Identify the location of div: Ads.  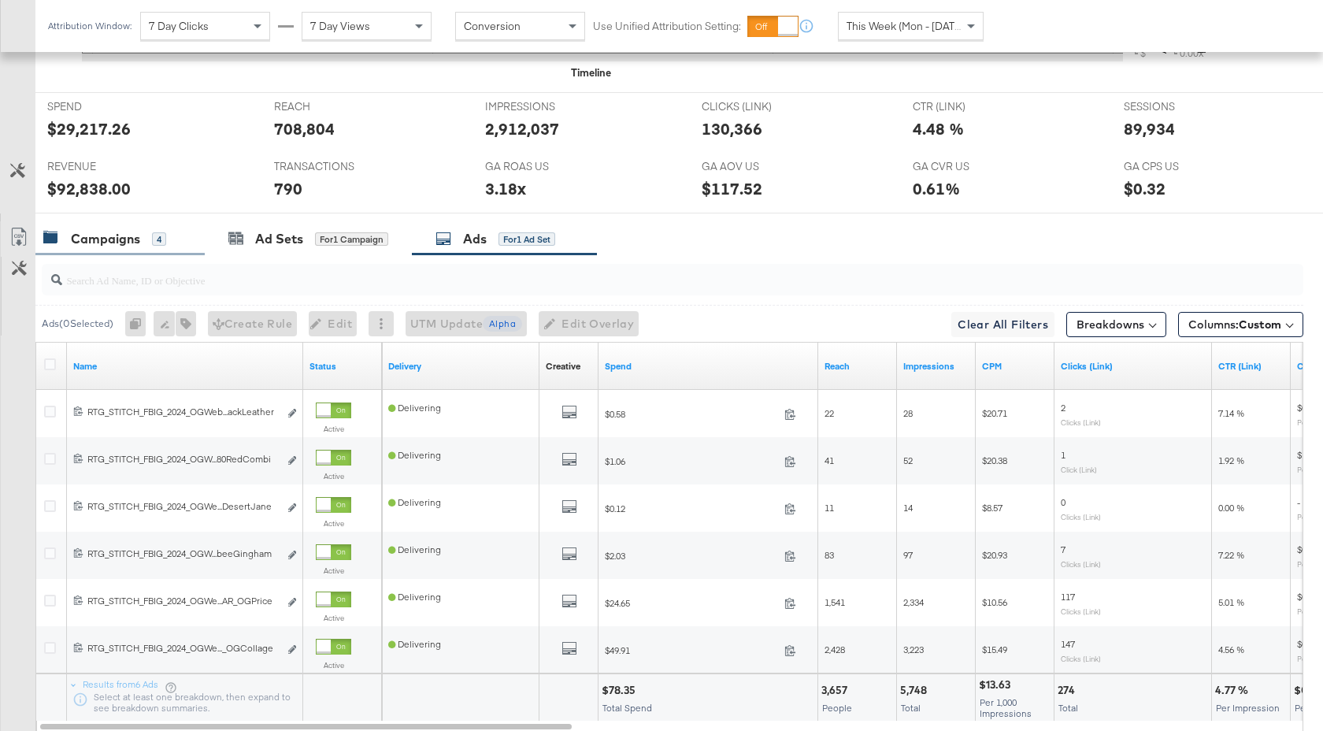
(475, 239).